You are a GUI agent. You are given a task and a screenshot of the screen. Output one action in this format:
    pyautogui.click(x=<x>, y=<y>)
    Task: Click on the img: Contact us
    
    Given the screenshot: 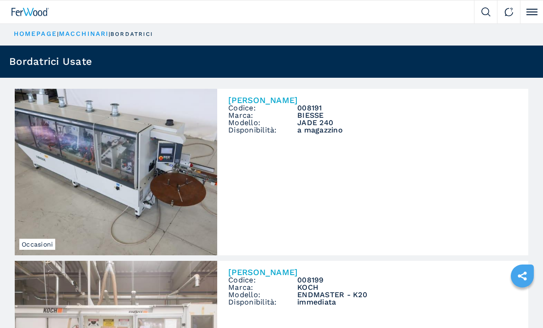 What is the action you would take?
    pyautogui.click(x=509, y=12)
    